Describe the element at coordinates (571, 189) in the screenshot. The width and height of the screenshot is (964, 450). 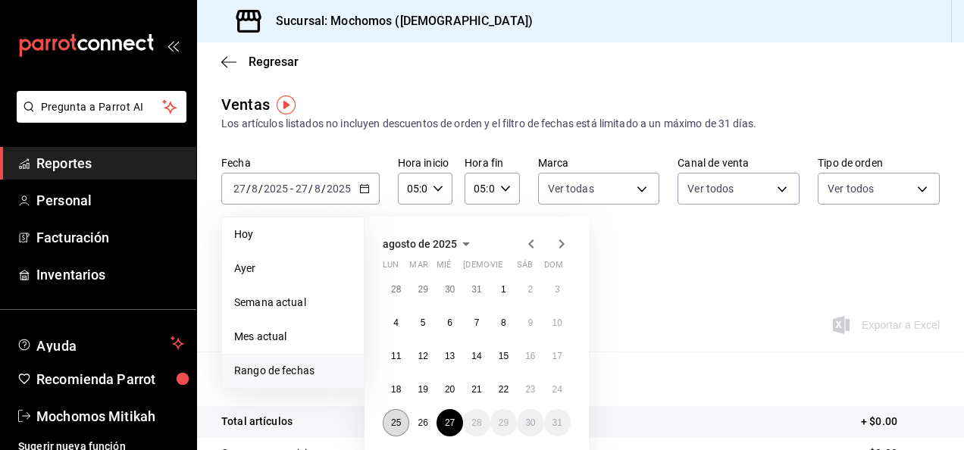
I see `span: Ver todas` at that location.